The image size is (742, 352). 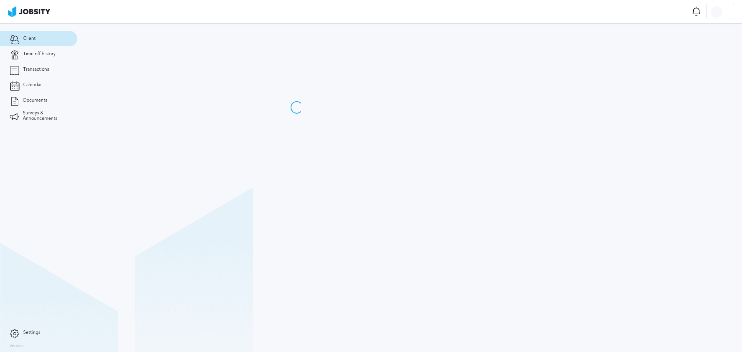 What do you see at coordinates (35, 101) in the screenshot?
I see `span: Documents` at bounding box center [35, 101].